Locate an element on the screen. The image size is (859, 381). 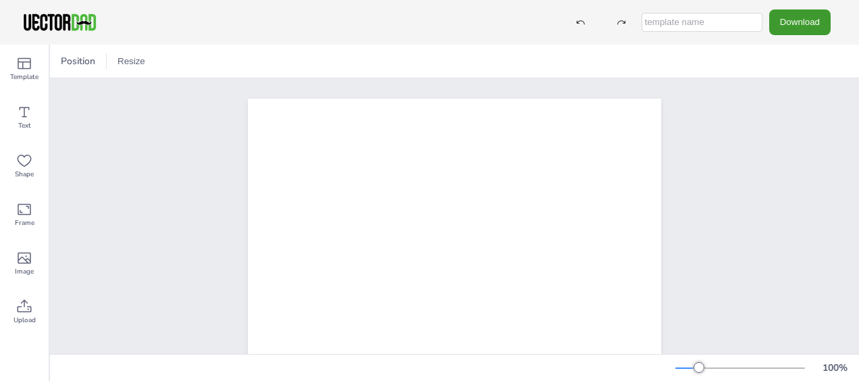
span: Frame is located at coordinates (24, 223).